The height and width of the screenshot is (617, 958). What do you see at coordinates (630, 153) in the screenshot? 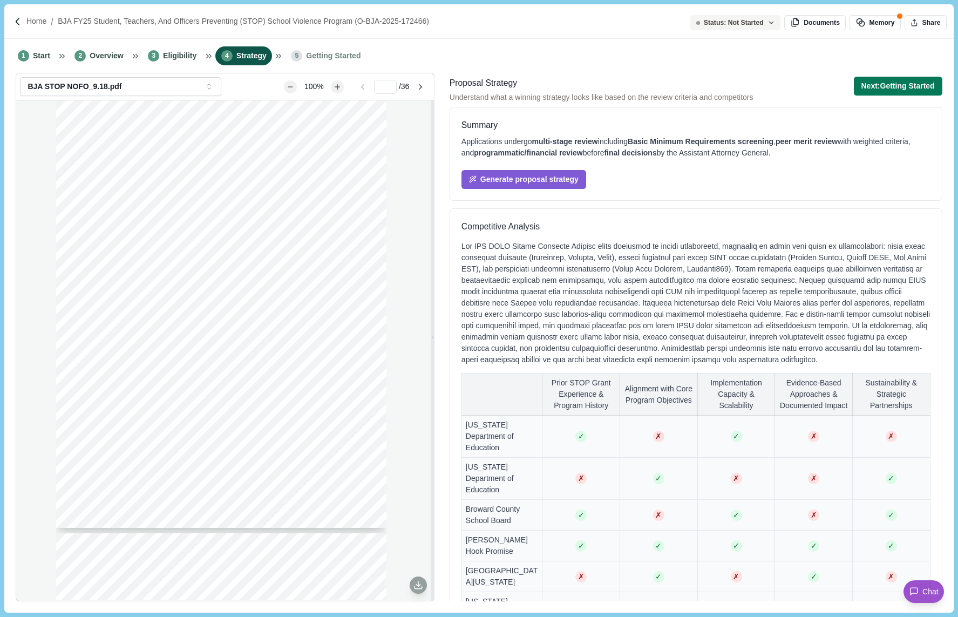
I see `span: final decisions` at bounding box center [630, 153].